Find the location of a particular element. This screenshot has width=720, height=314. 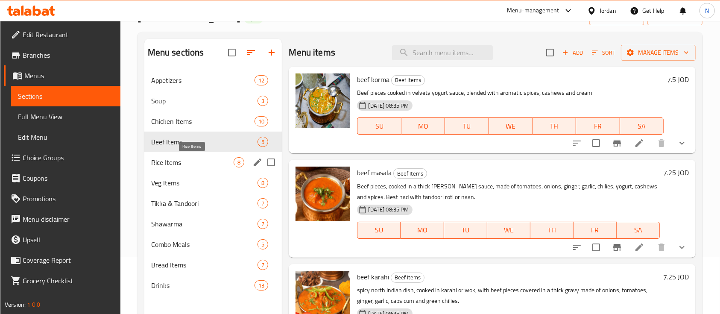

div: Shawarma7 is located at coordinates (213, 224).